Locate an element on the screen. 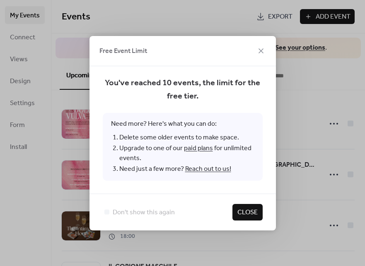  a: Reach out to us! is located at coordinates (208, 169).